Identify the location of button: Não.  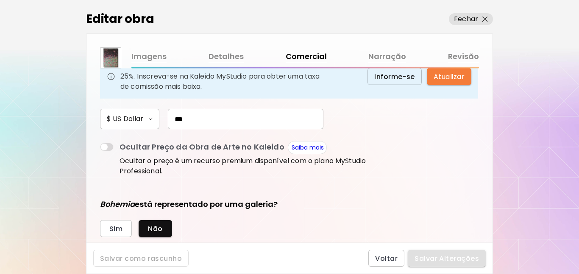
(155, 228).